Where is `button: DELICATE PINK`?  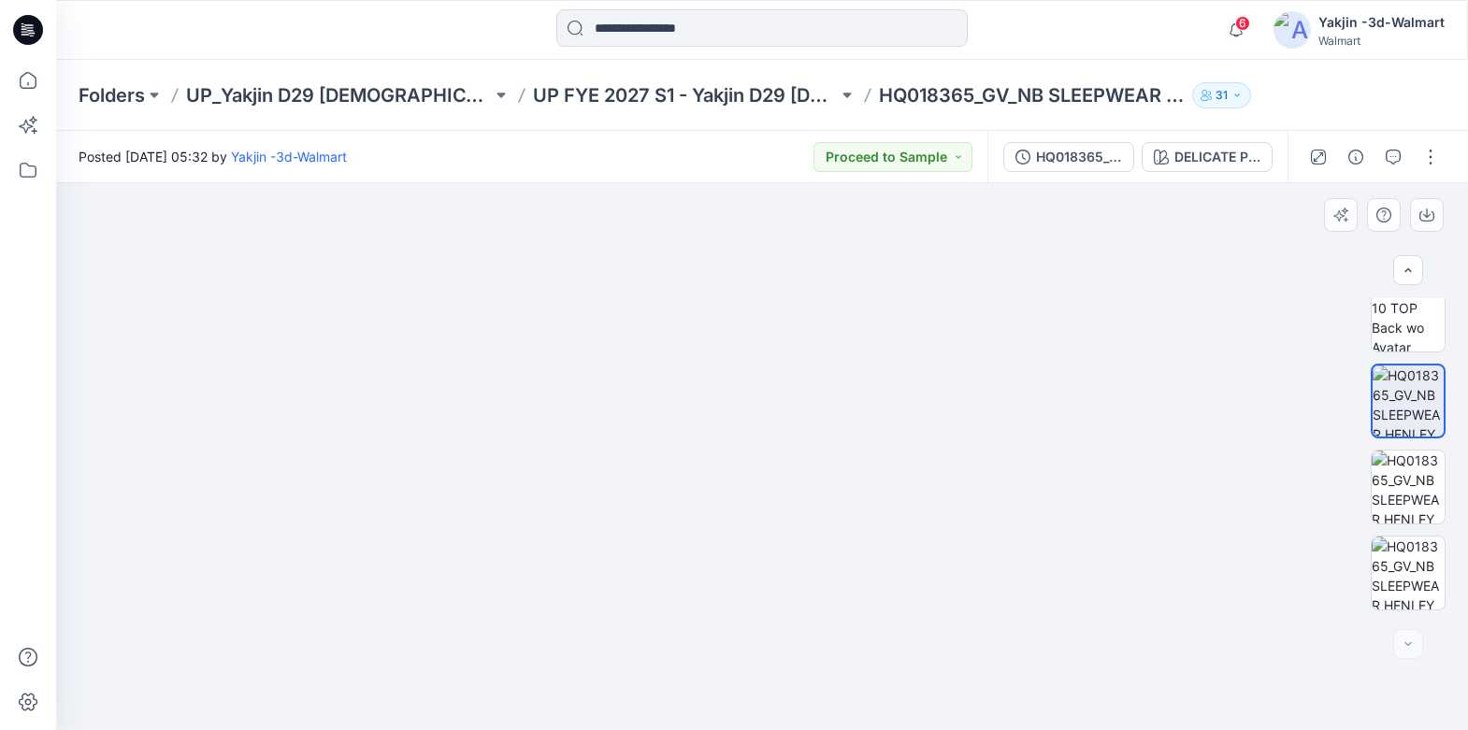
button: DELICATE PINK is located at coordinates (1207, 157).